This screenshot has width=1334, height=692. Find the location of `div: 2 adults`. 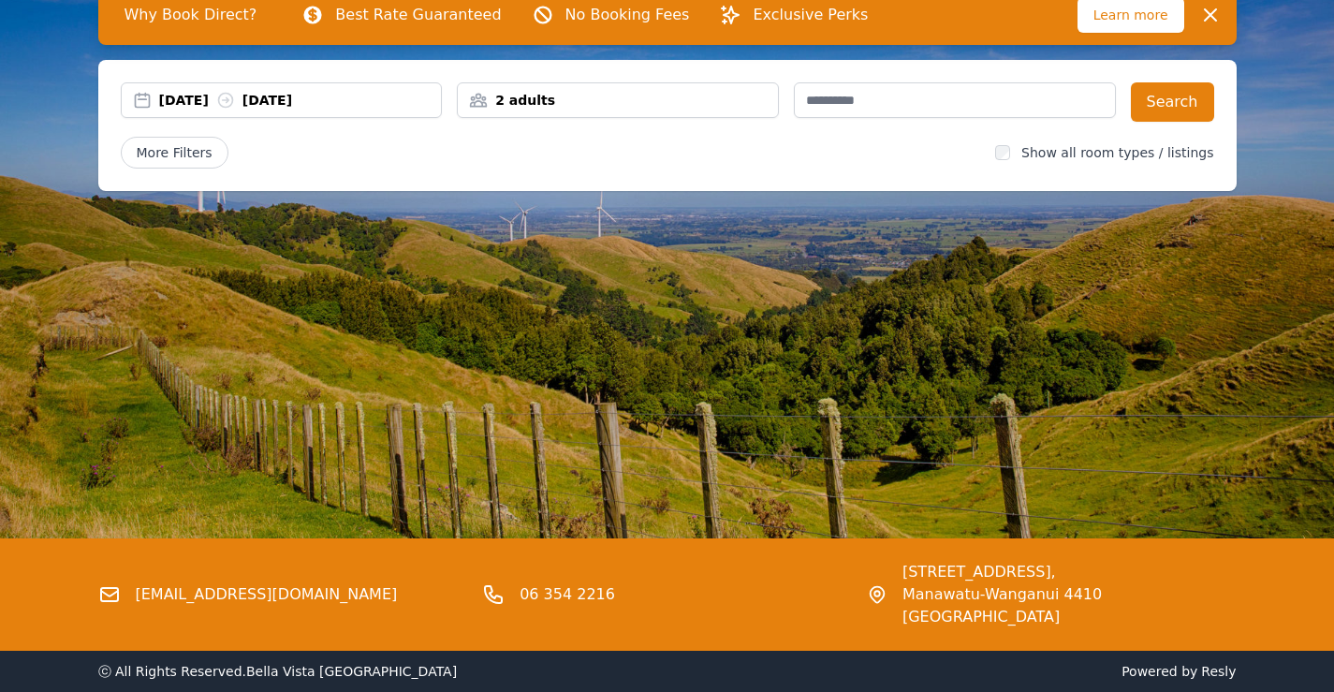

div: 2 adults is located at coordinates (618, 100).